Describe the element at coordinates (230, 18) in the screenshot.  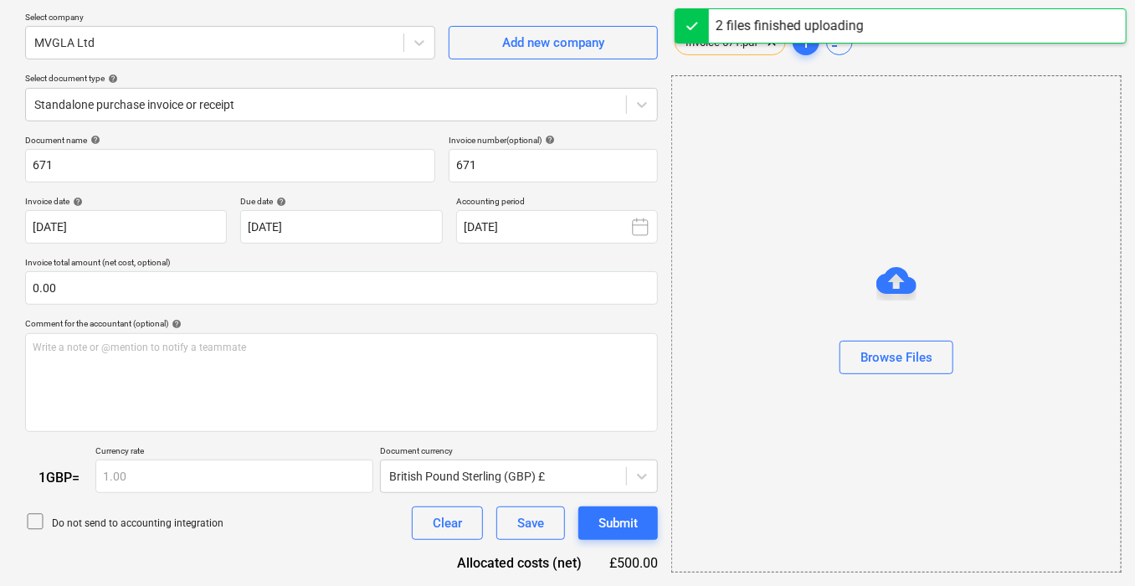
I see `p: Select company` at that location.